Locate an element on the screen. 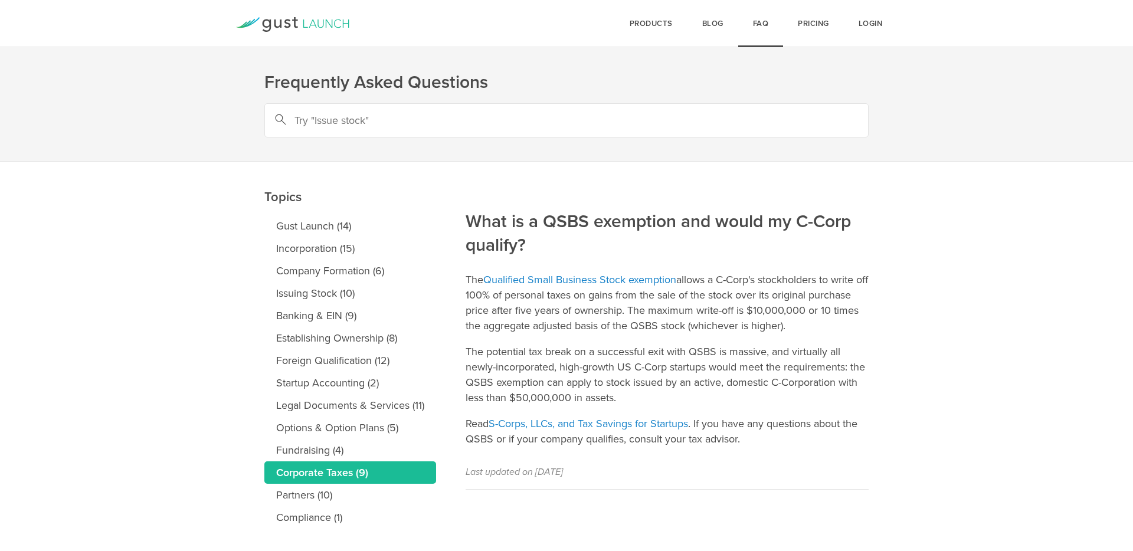  p: Read . If you have any questions about the QSBS or if your company qualifies, consult your tax ad... is located at coordinates (667, 431).